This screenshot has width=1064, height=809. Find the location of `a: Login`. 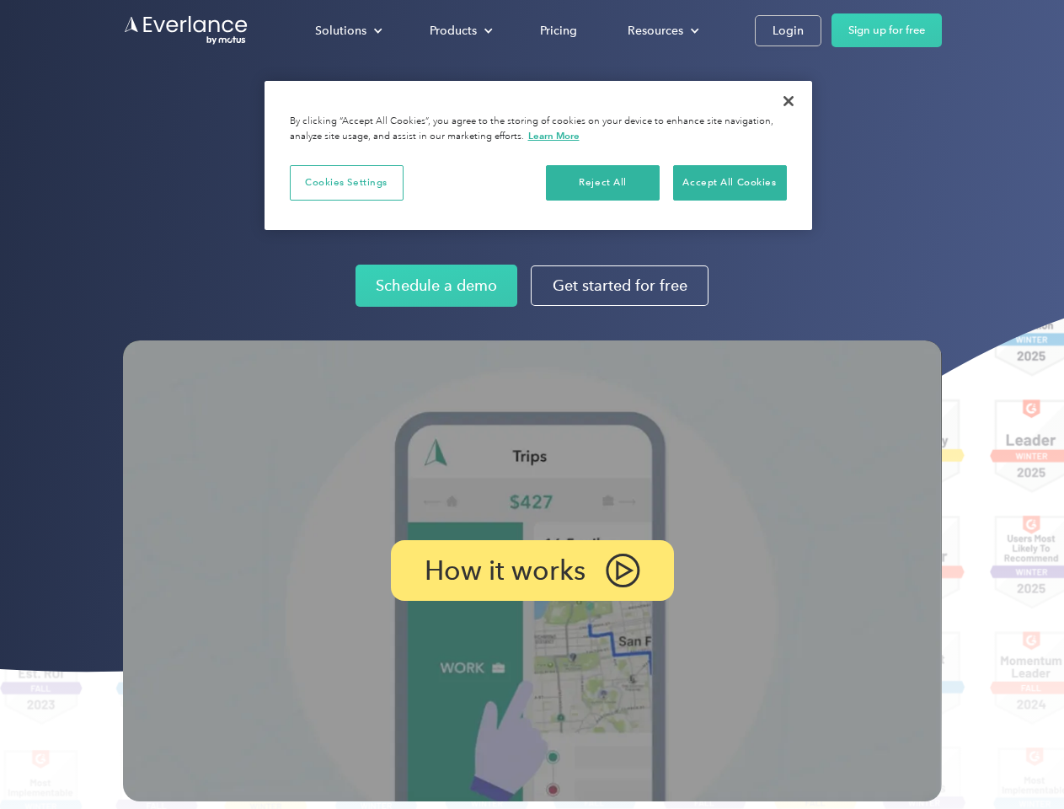

a: Login is located at coordinates (787, 30).